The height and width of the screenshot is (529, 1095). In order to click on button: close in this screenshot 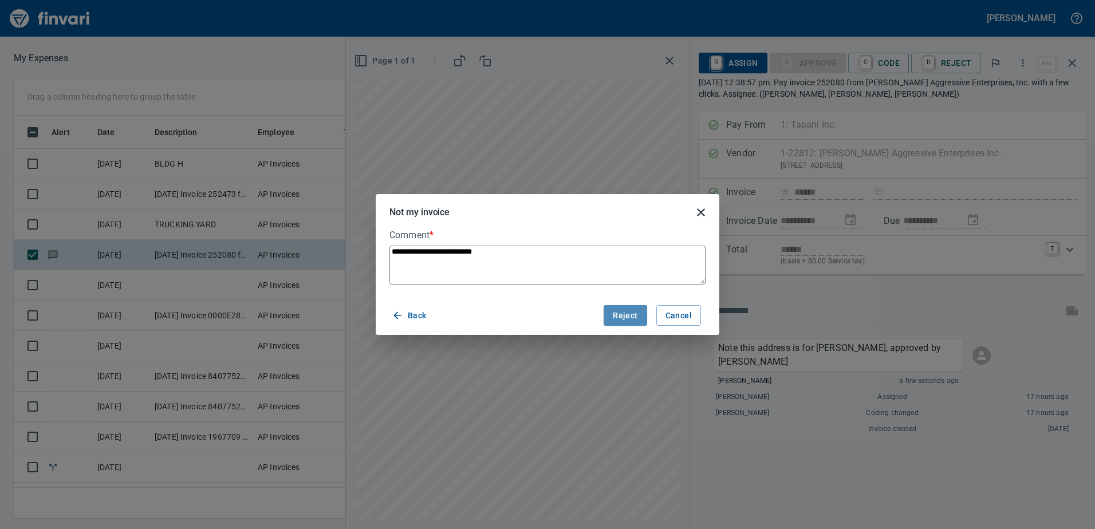, I will do `click(701, 213)`.